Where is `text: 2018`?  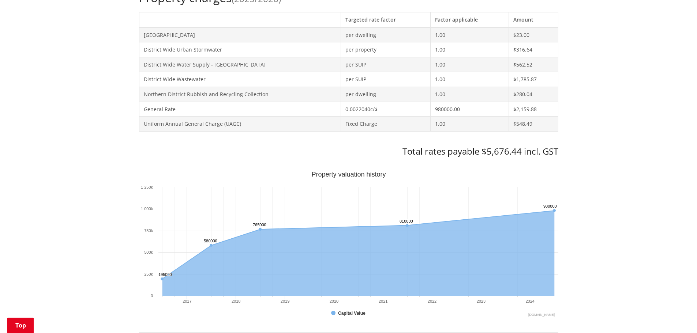
text: 2018 is located at coordinates (236, 302).